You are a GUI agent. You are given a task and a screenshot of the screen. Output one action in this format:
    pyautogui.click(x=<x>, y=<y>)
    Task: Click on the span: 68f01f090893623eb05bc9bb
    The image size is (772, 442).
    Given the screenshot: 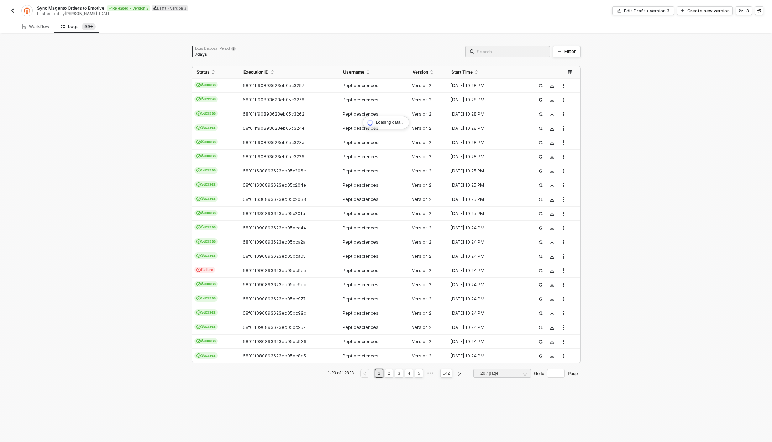 What is the action you would take?
    pyautogui.click(x=274, y=285)
    